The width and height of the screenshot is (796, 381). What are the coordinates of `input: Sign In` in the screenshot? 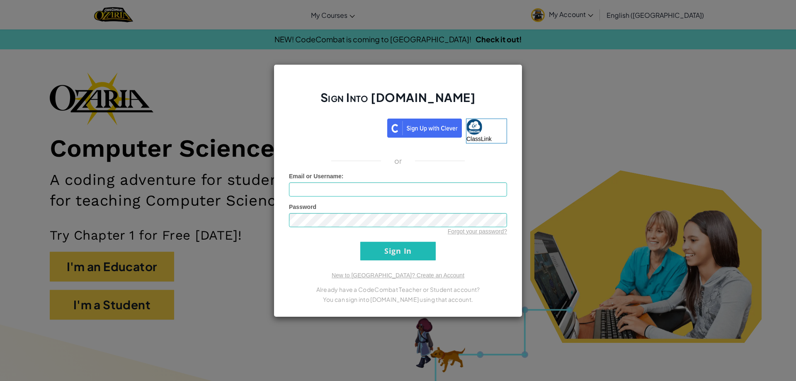 It's located at (398, 251).